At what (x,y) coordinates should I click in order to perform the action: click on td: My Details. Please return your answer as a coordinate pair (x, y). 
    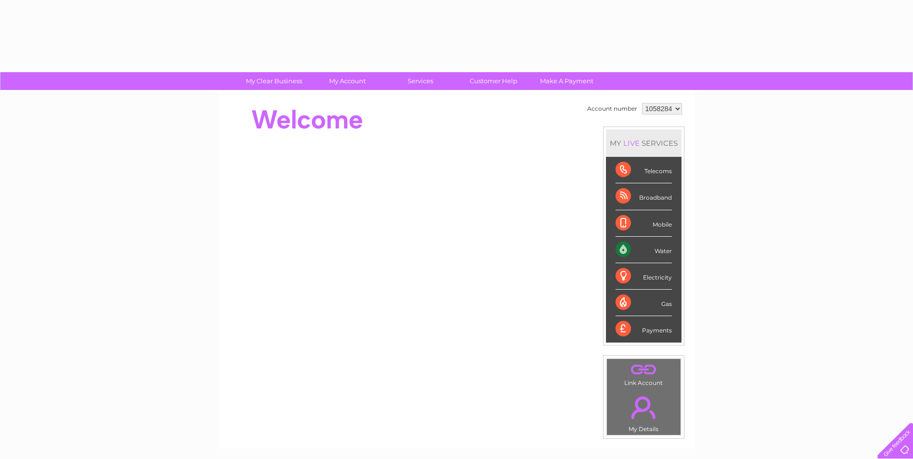
    Looking at the image, I should click on (644, 412).